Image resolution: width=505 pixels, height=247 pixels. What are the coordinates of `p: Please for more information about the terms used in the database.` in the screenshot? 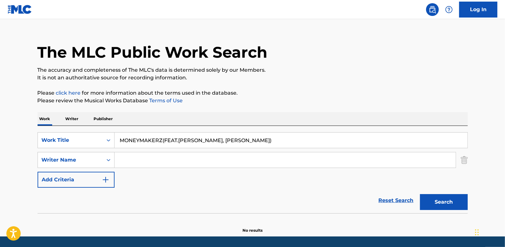 It's located at (253, 93).